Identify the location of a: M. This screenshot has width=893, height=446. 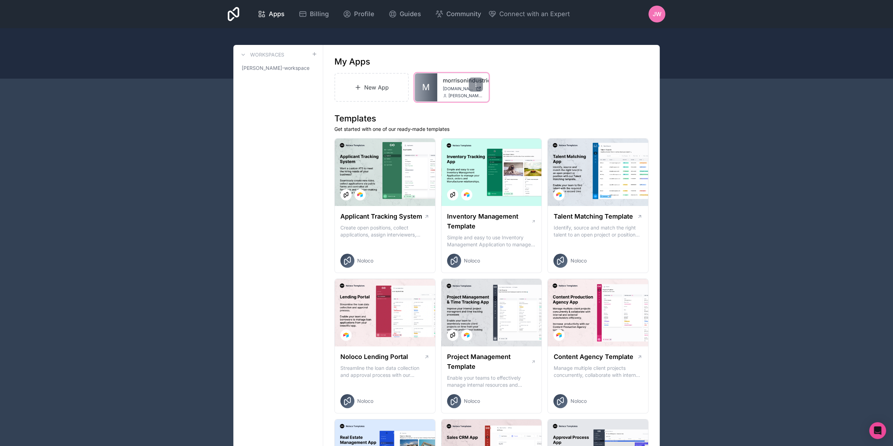
(426, 87).